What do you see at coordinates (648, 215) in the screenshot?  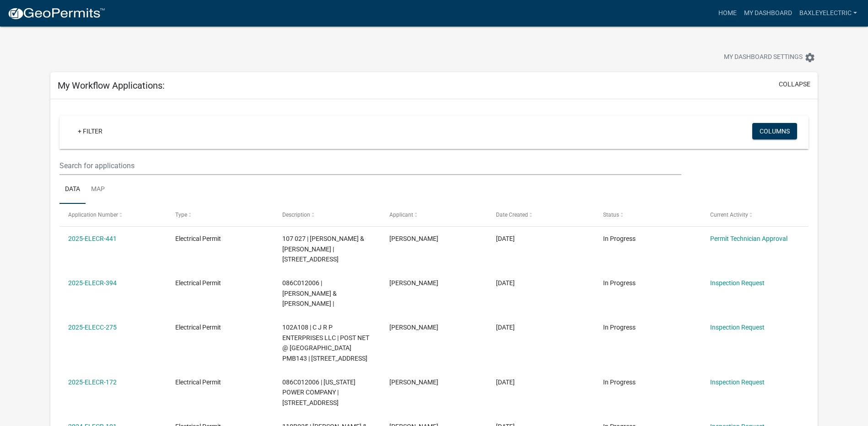 I see `datatable-header-cell: Status` at bounding box center [648, 215].